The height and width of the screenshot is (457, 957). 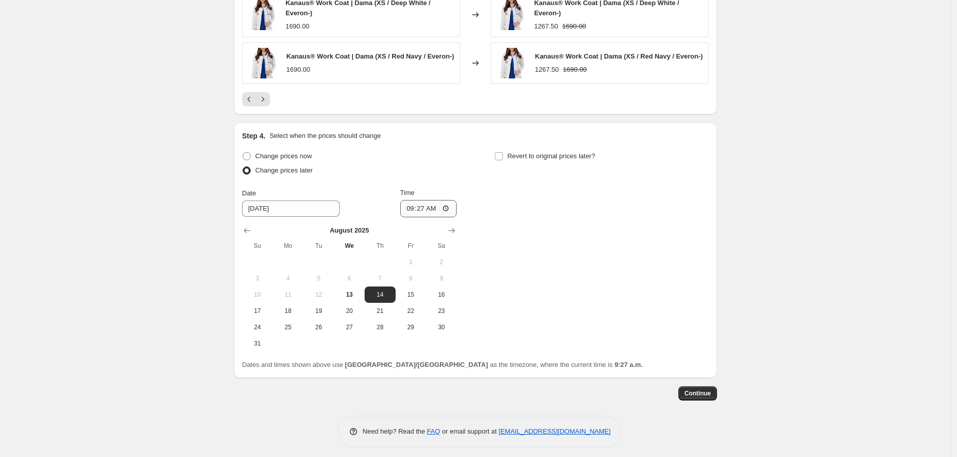 What do you see at coordinates (288, 295) in the screenshot?
I see `span: 11` at bounding box center [288, 295].